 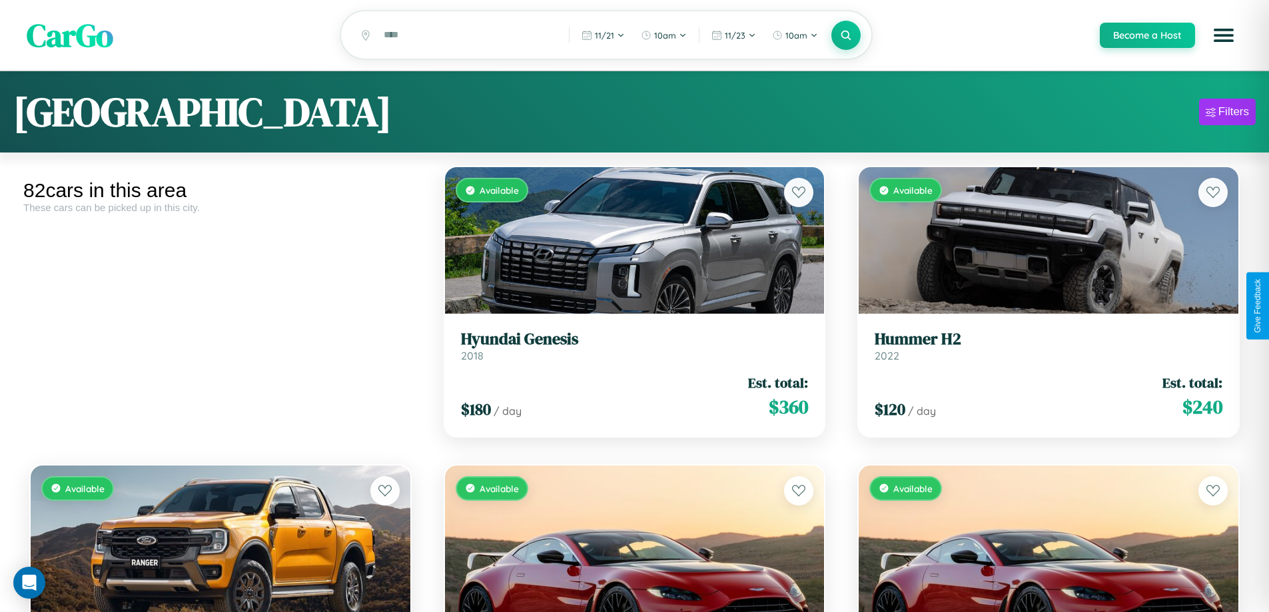 What do you see at coordinates (635, 339) in the screenshot?
I see `h3: Hyundai Genesis` at bounding box center [635, 339].